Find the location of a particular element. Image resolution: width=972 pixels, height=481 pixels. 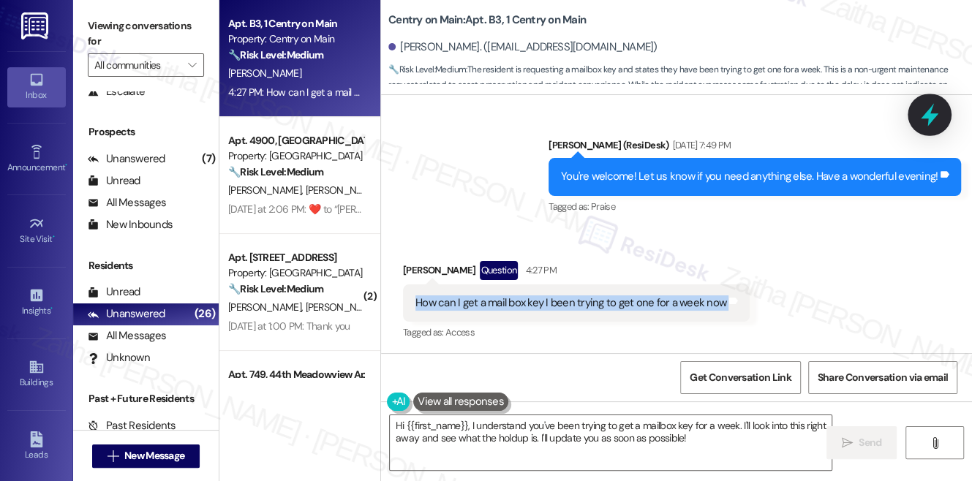

span: New Message is located at coordinates (154, 456).